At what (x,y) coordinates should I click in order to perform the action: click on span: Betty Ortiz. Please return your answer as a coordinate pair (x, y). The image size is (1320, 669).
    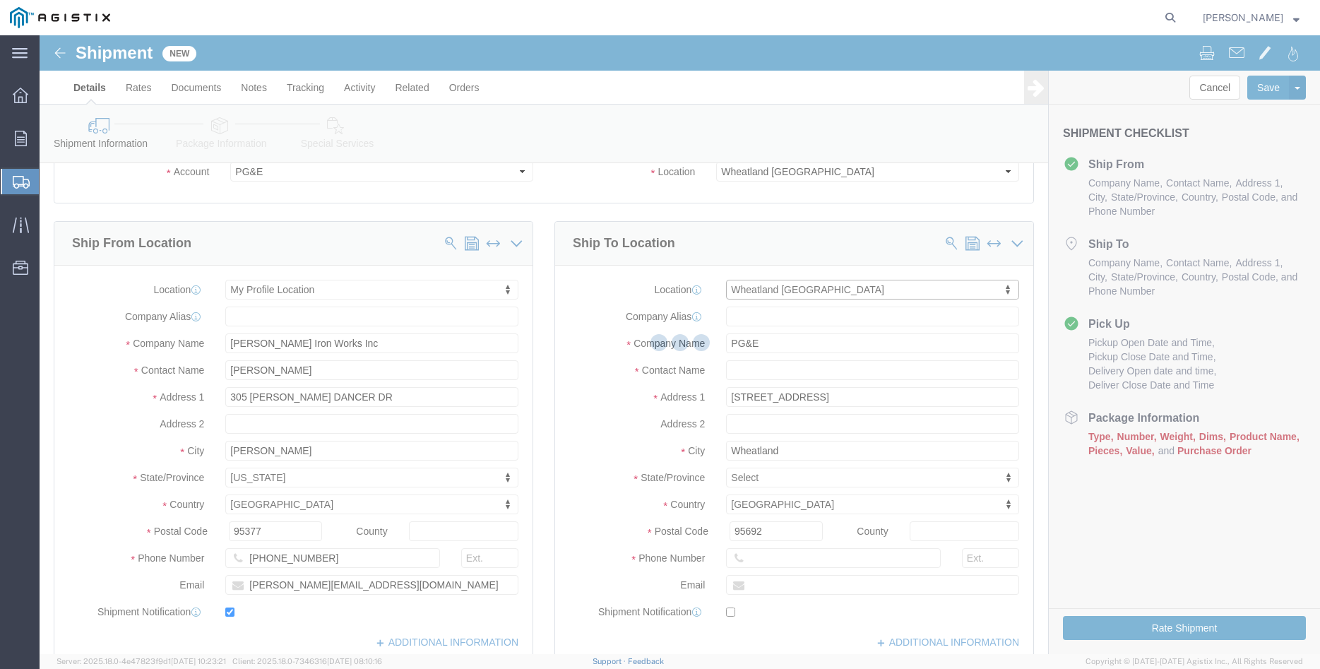
    Looking at the image, I should click on (1243, 18).